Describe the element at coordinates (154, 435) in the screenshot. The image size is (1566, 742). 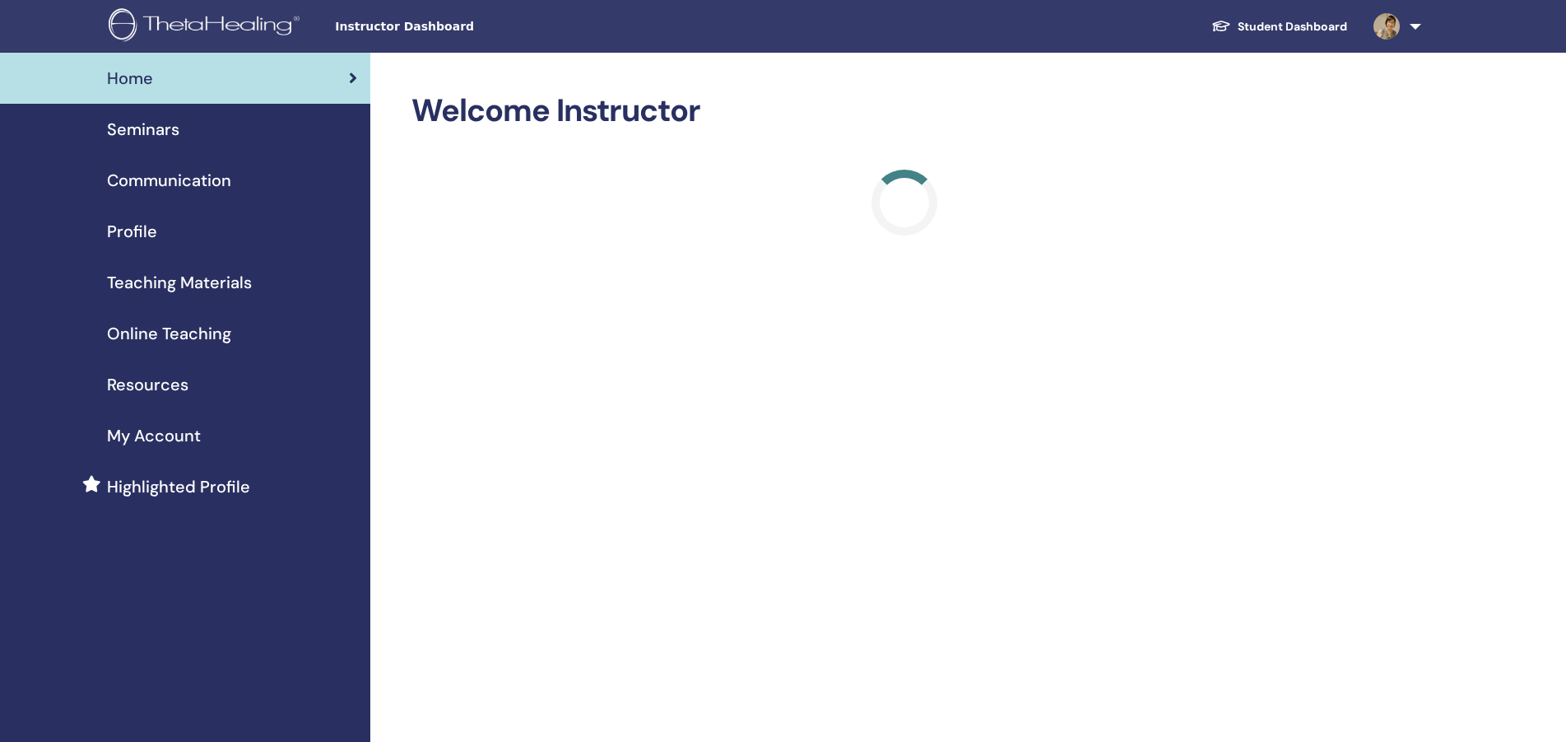
I see `span: My Account` at that location.